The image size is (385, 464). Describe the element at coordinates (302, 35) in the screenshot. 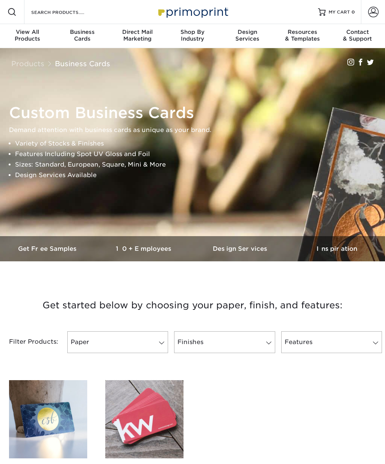

I see `div: & Templates` at that location.